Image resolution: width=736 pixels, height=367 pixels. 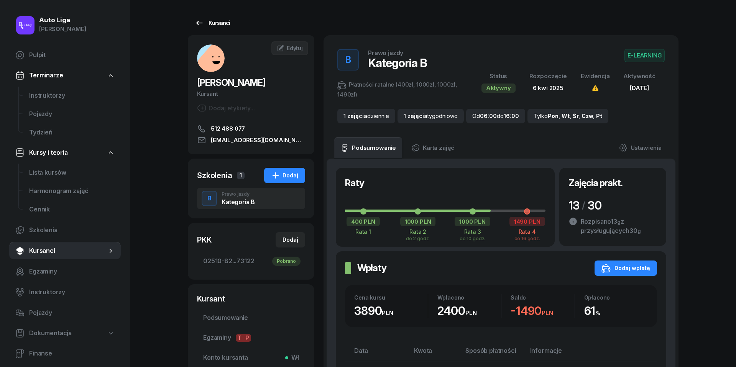 What do you see at coordinates (295, 48) in the screenshot?
I see `span: Edytuj` at bounding box center [295, 48].